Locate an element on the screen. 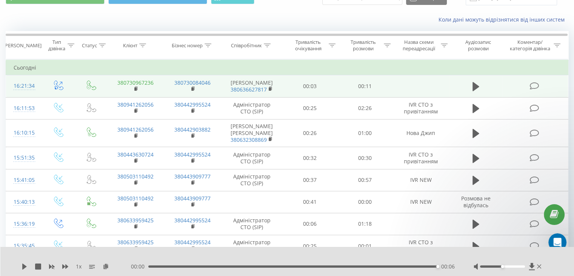 The width and height of the screenshot is (574, 276). span: 00:00 is located at coordinates (140, 266).